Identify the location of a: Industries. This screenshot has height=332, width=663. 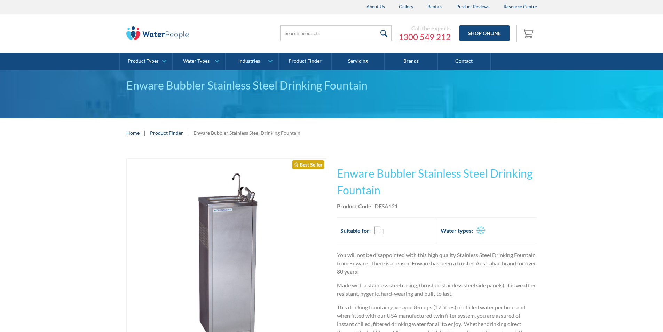
(252, 61).